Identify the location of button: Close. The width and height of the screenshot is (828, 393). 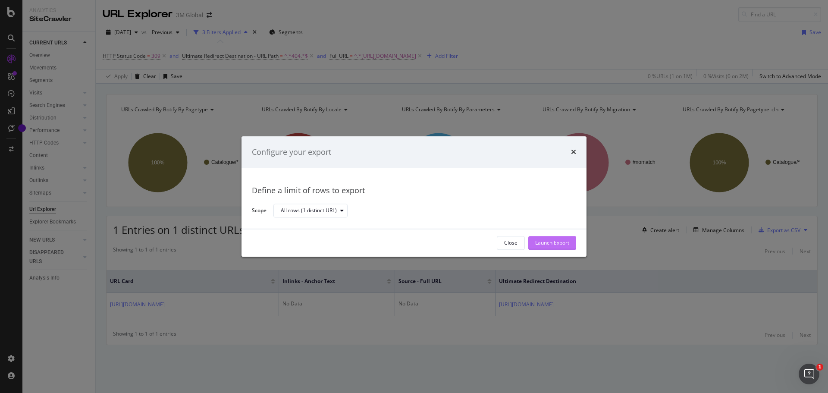
(511, 243).